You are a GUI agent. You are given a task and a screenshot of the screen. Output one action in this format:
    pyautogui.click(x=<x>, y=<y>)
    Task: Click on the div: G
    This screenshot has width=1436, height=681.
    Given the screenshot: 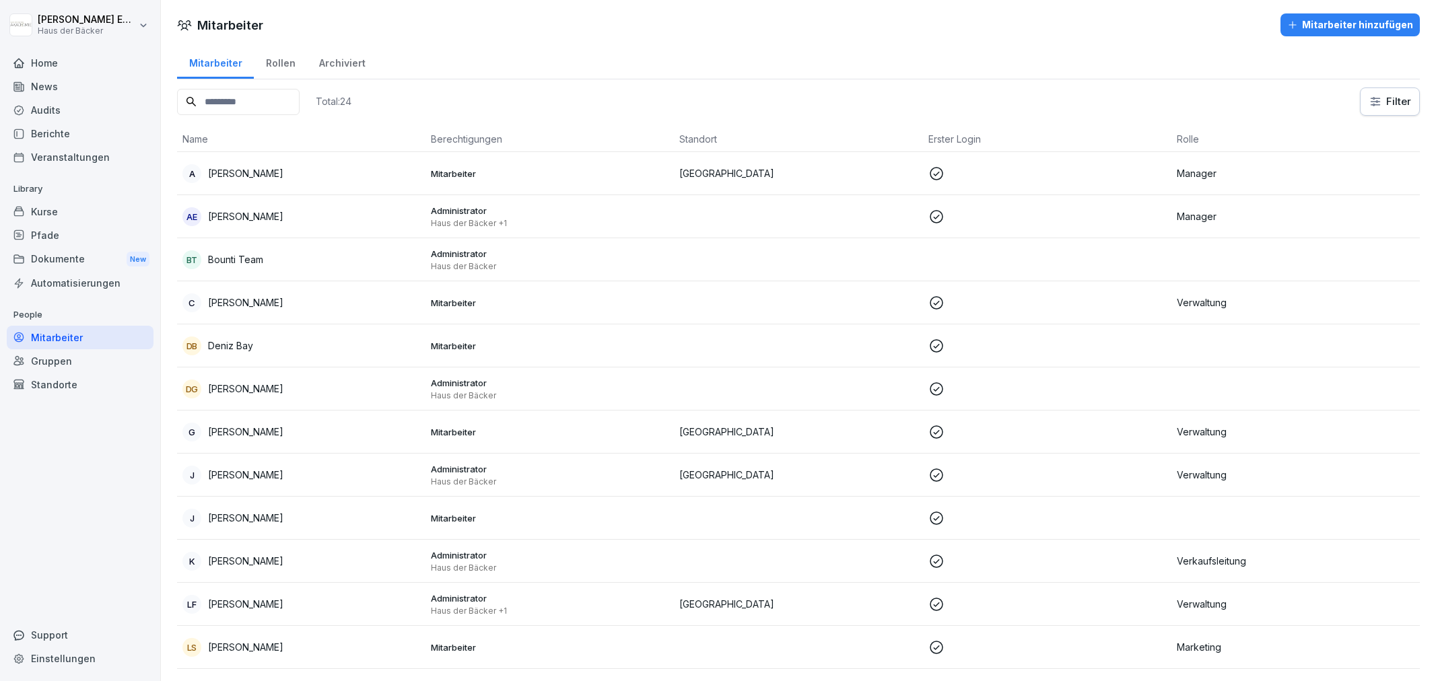 What is the action you would take?
    pyautogui.click(x=192, y=432)
    